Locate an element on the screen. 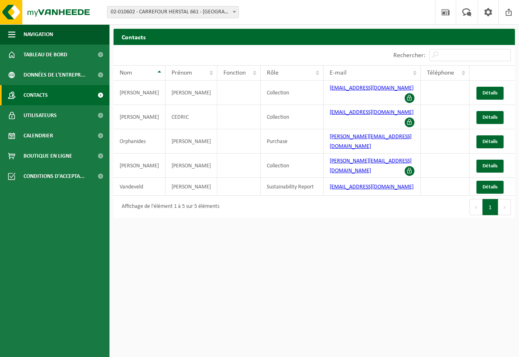 The height and width of the screenshot is (357, 519). span: Calendrier is located at coordinates (38, 136).